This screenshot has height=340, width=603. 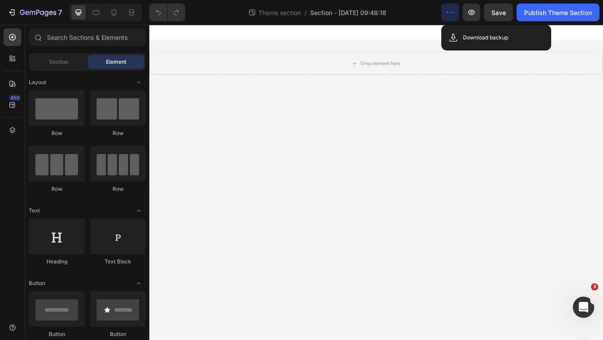 I want to click on p: Download backup, so click(x=486, y=38).